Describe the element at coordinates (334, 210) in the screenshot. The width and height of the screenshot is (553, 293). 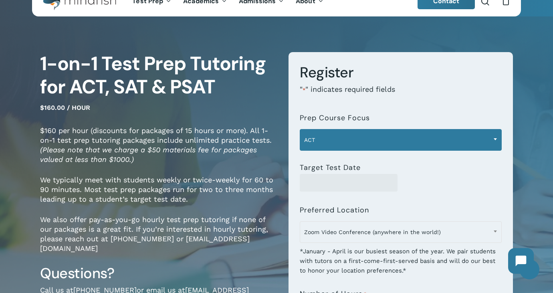
I see `label: Preferred Location` at that location.